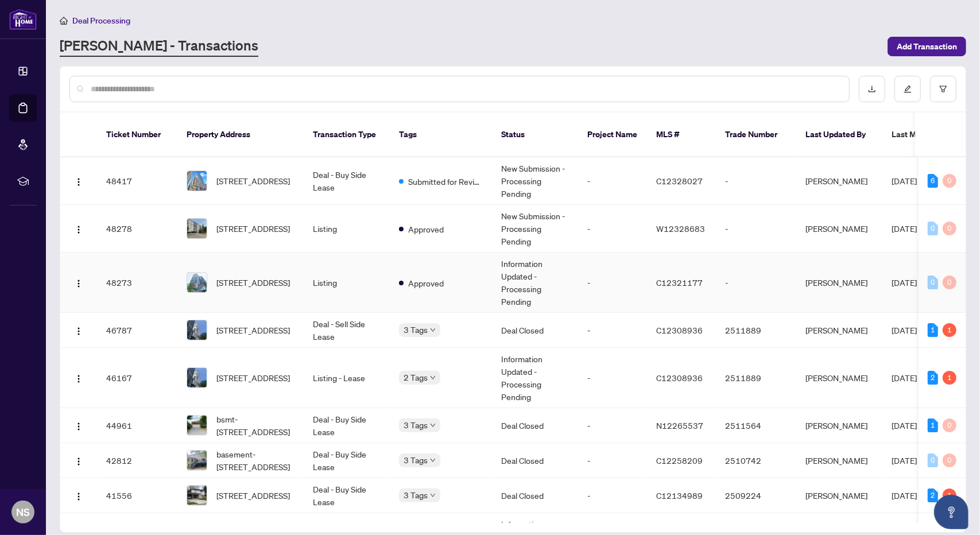 The image size is (980, 535). What do you see at coordinates (756, 460) in the screenshot?
I see `td: 2510742` at bounding box center [756, 460].